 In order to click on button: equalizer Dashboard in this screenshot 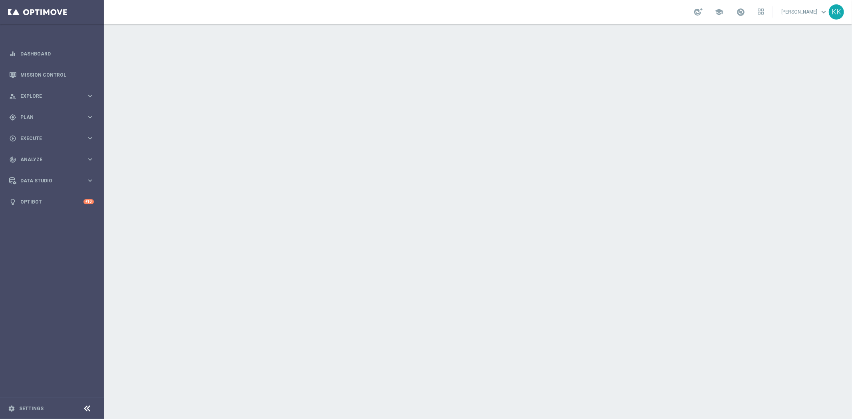, I will do `click(52, 54)`.